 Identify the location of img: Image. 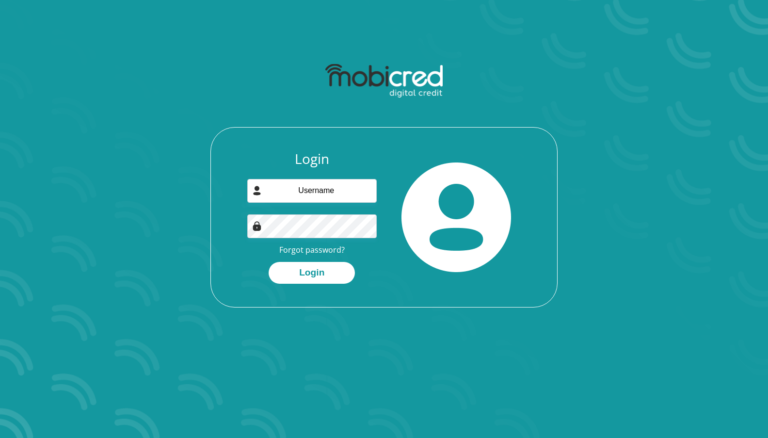
(257, 226).